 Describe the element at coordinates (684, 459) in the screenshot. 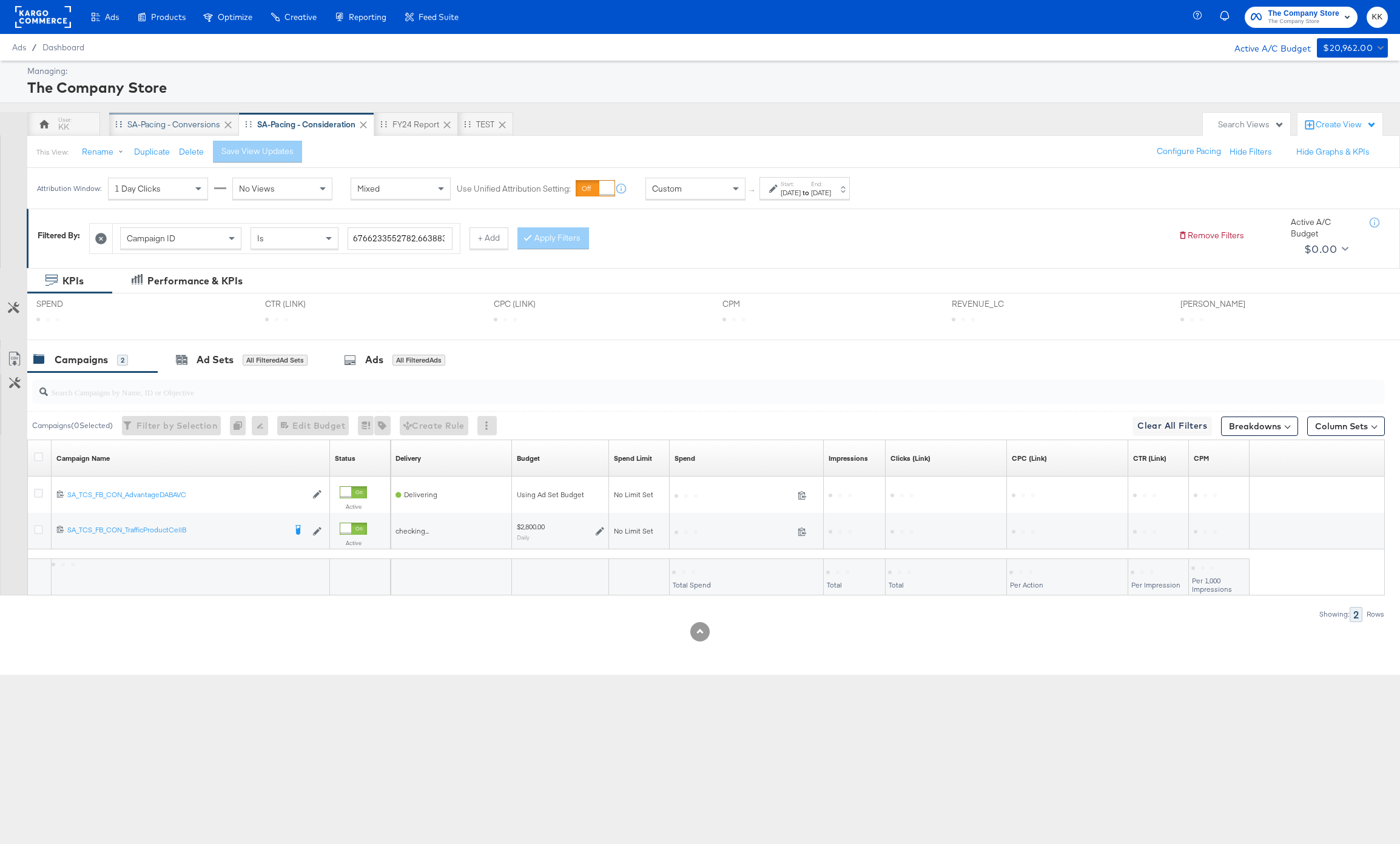

I see `a: The total amount spent to date.` at that location.